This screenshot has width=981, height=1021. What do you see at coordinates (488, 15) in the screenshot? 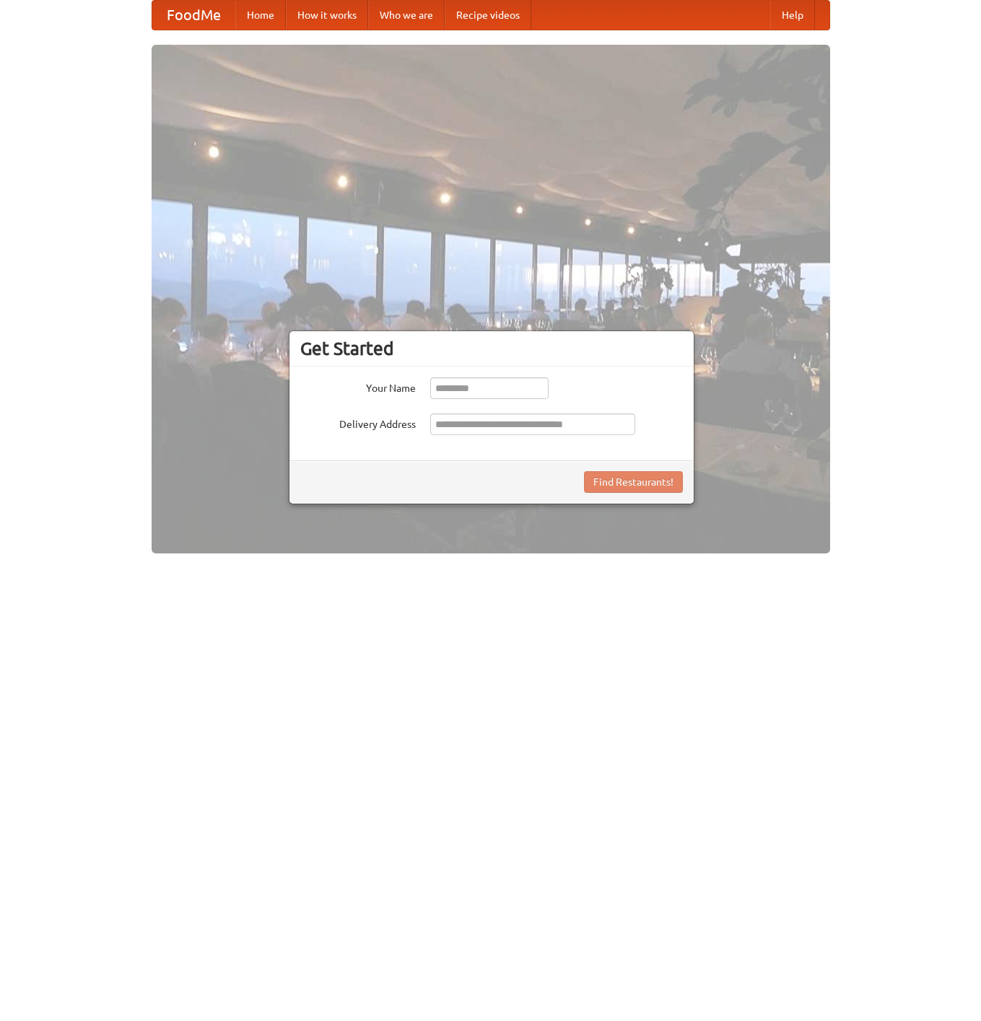
I see `a: Recipe videos` at bounding box center [488, 15].